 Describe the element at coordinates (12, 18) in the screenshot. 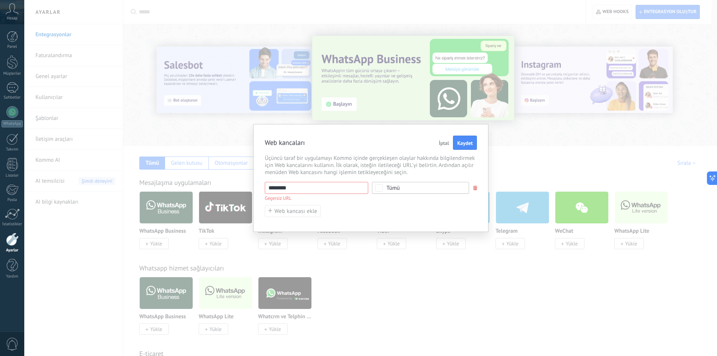

I see `span: Hesap` at that location.